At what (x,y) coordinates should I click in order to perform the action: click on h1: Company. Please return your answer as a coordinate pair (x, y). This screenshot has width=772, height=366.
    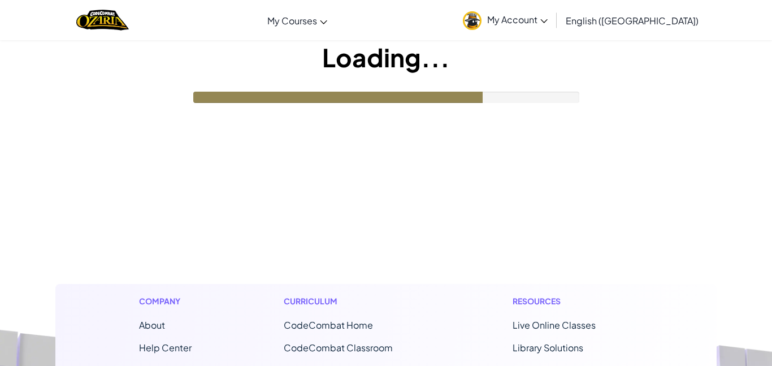
    Looking at the image, I should click on (165, 301).